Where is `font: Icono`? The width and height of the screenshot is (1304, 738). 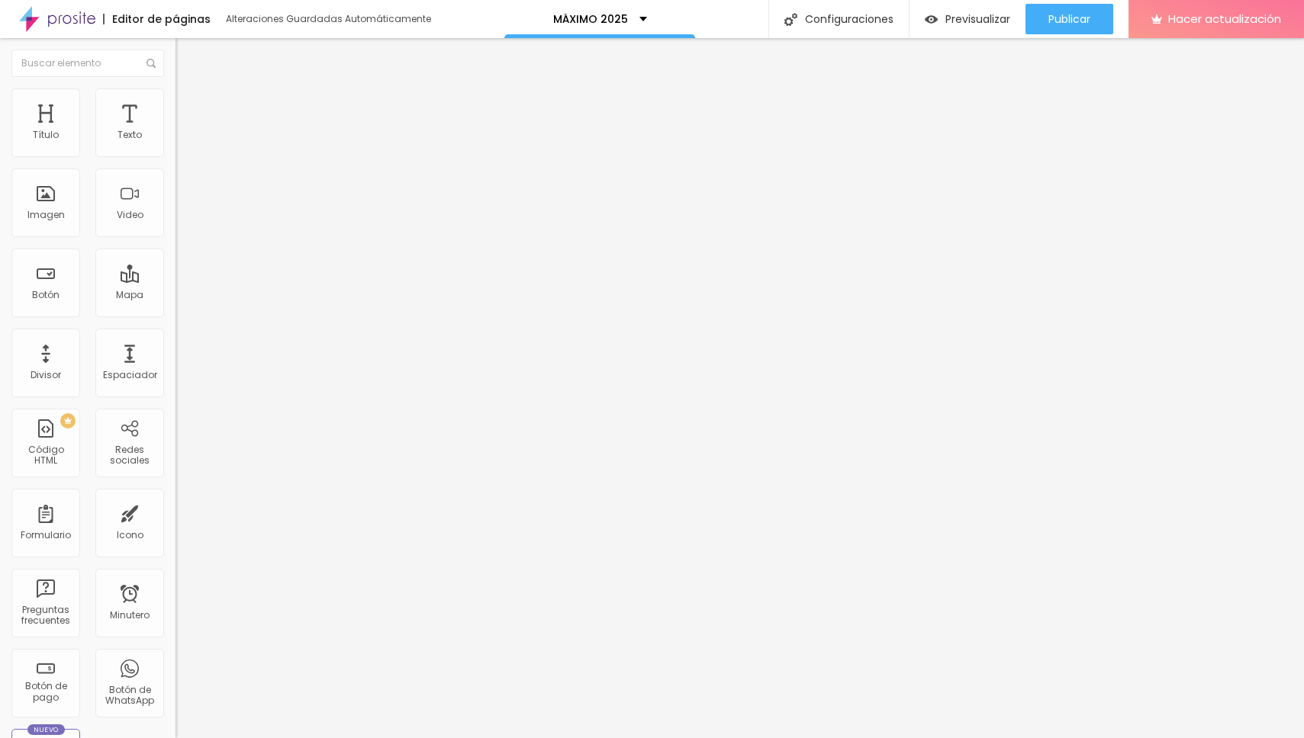 font: Icono is located at coordinates (130, 535).